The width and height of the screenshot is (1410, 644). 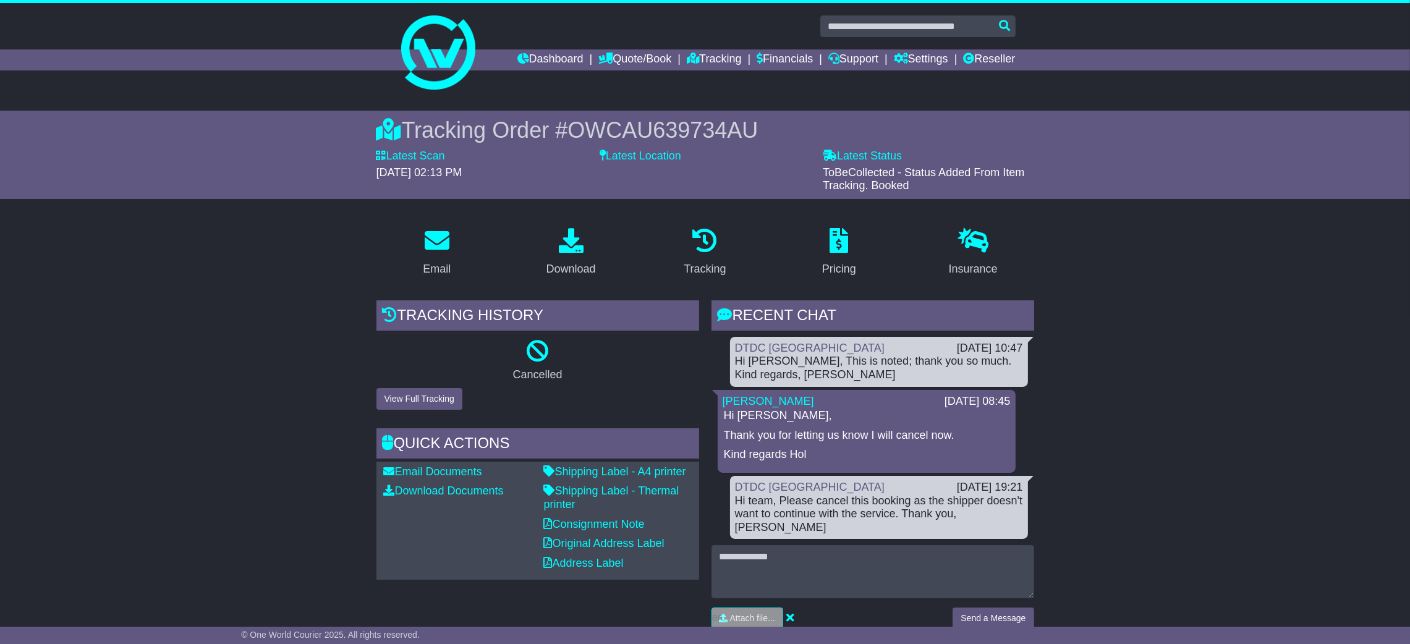 I want to click on a: Email Documents, so click(x=433, y=472).